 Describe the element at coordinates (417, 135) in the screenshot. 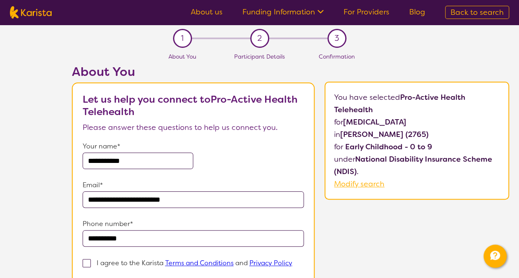

I see `p: in` at that location.